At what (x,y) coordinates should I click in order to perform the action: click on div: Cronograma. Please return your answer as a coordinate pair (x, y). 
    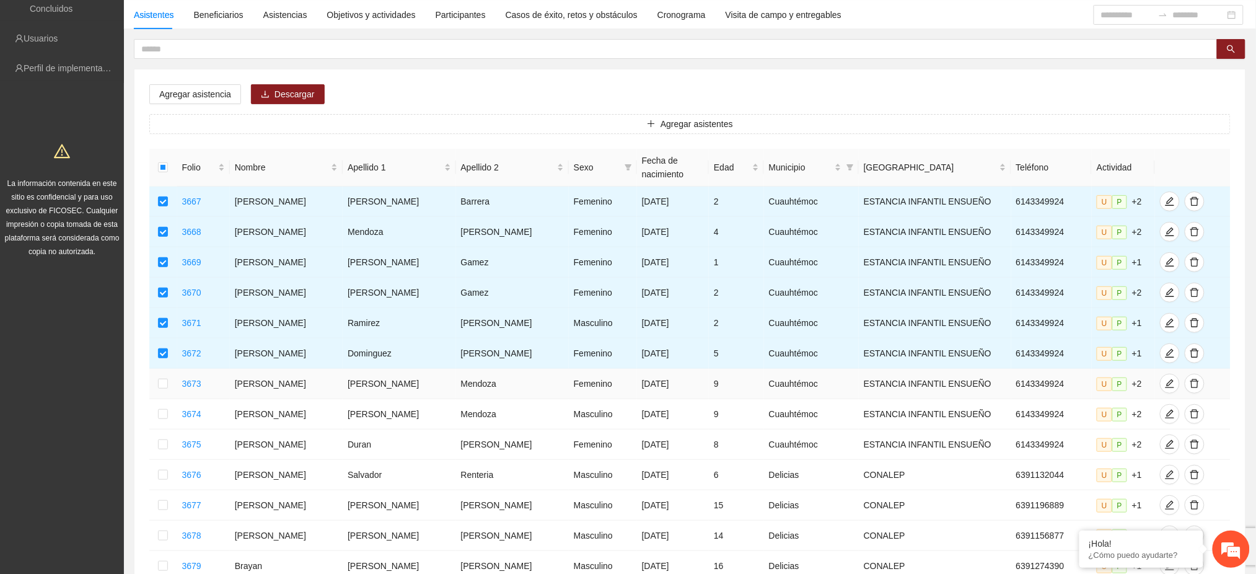
    Looking at the image, I should click on (681, 15).